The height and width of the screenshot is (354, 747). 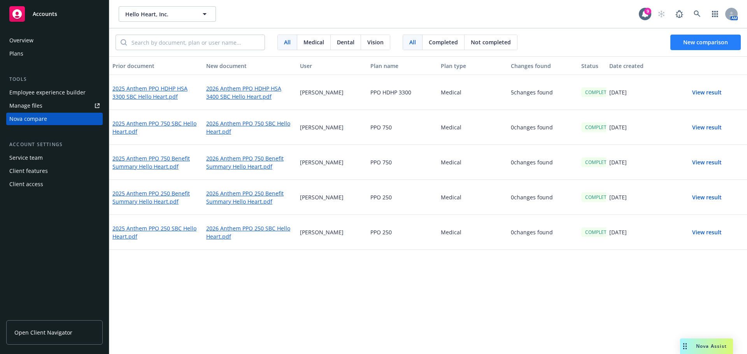 I want to click on span: Nova Assist, so click(x=711, y=346).